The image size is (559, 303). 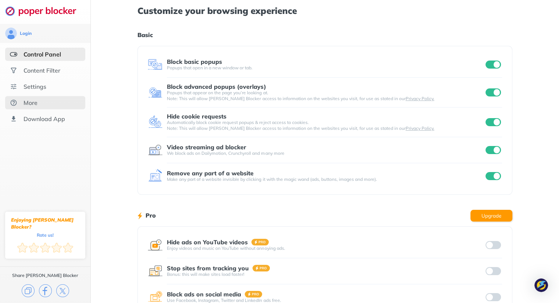 I want to click on img: copy.svg, so click(x=28, y=291).